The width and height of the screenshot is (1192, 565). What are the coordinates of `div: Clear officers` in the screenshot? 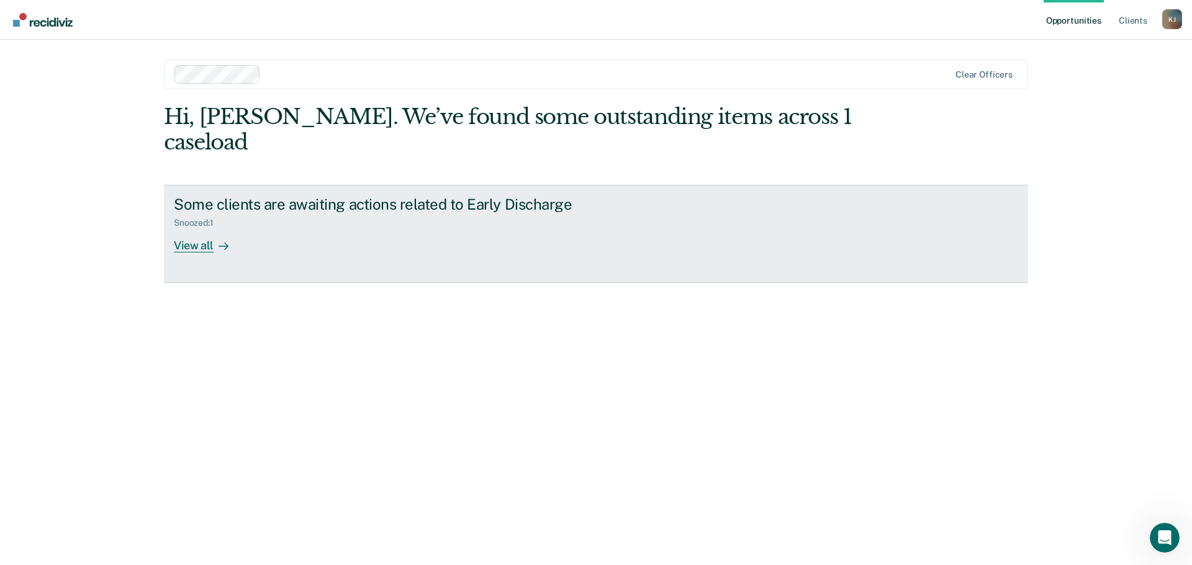 It's located at (984, 74).